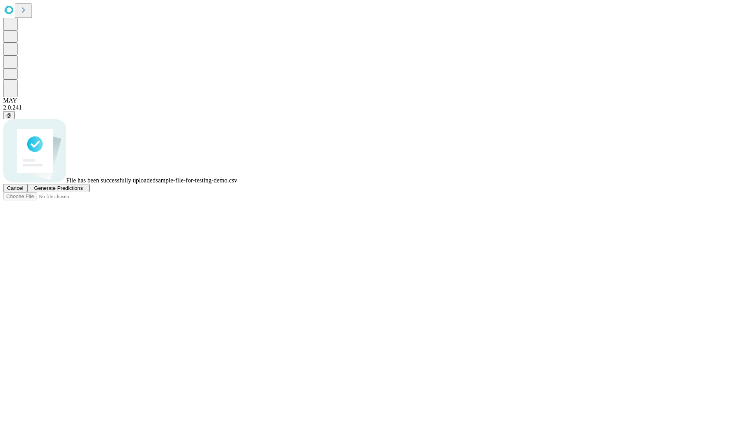  What do you see at coordinates (374, 108) in the screenshot?
I see `div: 2.0.241` at bounding box center [374, 108].